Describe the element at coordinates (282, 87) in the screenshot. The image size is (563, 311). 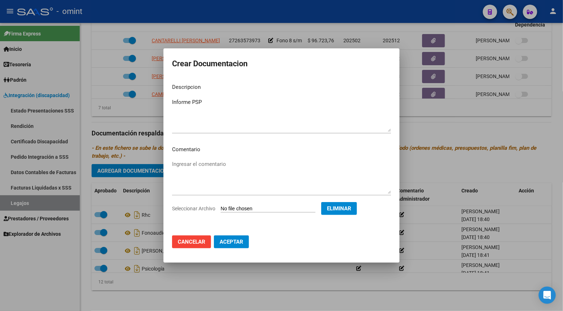
I see `p: Descripcion` at that location.